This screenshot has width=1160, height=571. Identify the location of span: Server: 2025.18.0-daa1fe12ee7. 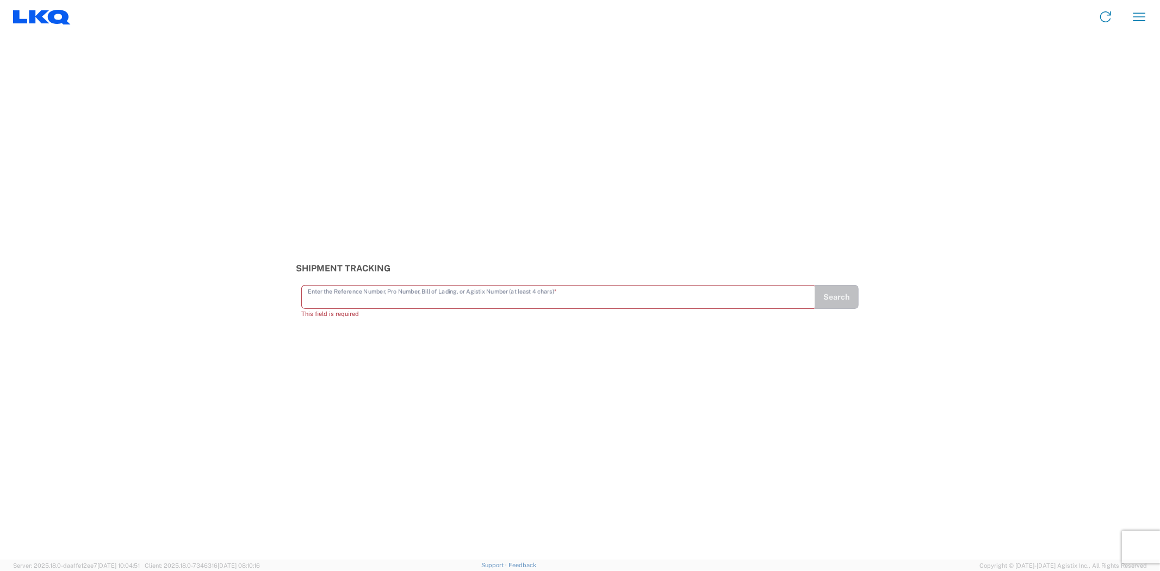
(76, 566).